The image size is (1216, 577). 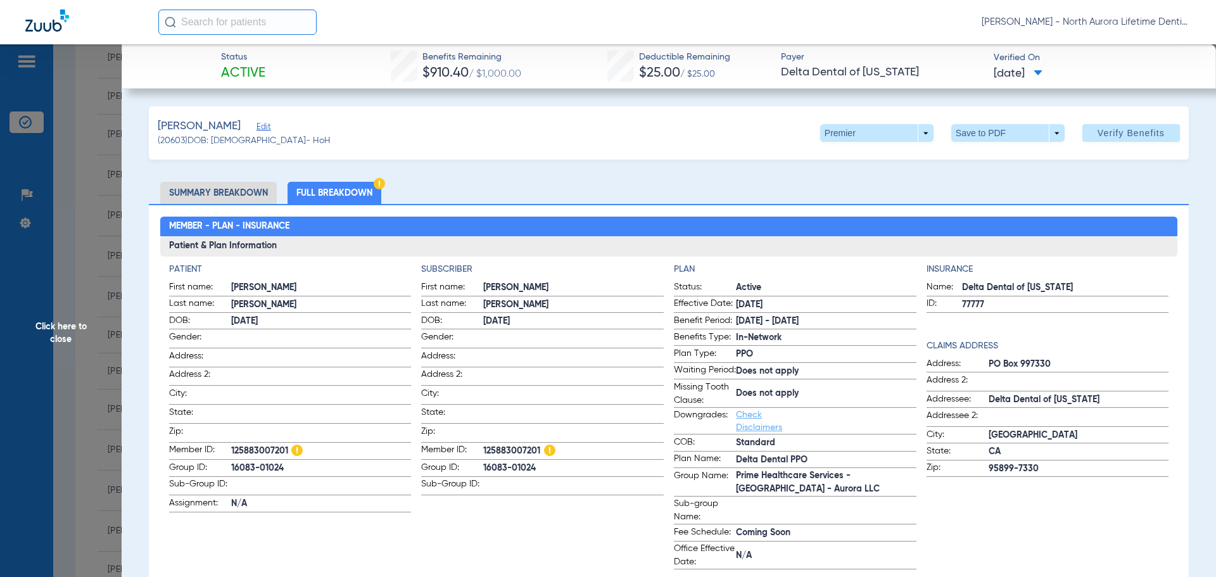 I want to click on span: 77777, so click(x=1065, y=305).